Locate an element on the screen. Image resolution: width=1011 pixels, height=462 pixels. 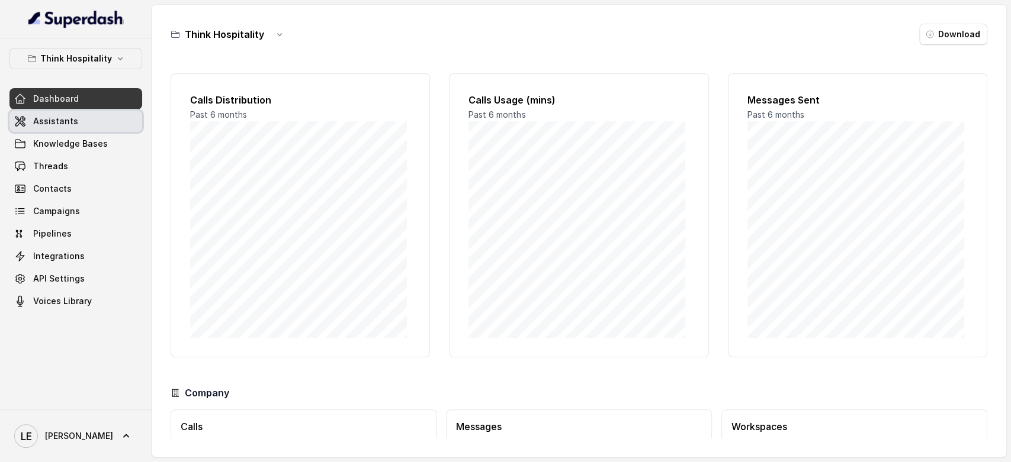
h3: Messages is located at coordinates (579, 427).